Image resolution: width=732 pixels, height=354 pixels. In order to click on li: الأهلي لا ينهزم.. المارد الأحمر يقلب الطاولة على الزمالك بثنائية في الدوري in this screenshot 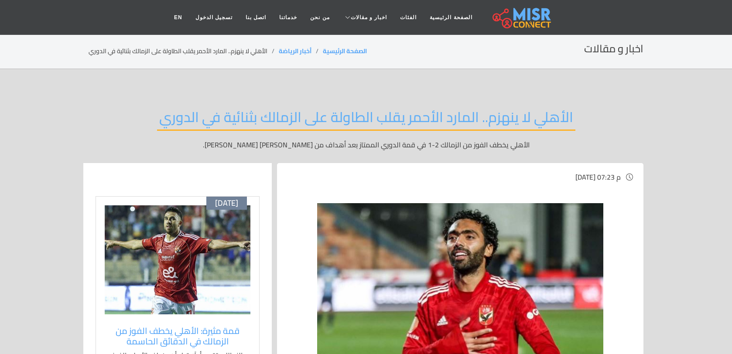, I will do `click(184, 51)`.